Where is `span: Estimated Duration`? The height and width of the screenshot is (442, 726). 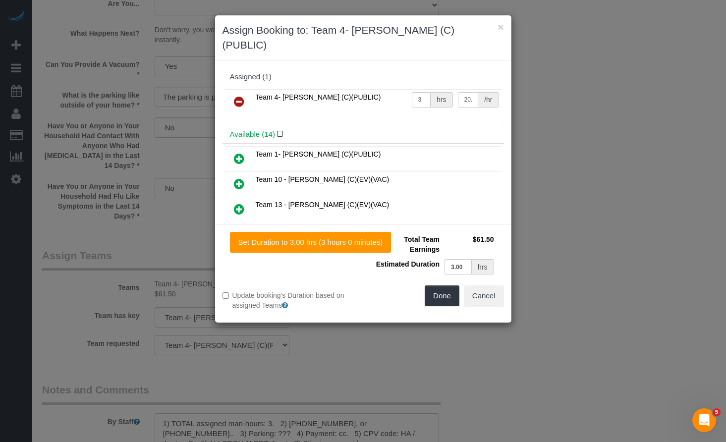 span: Estimated Duration is located at coordinates (408, 264).